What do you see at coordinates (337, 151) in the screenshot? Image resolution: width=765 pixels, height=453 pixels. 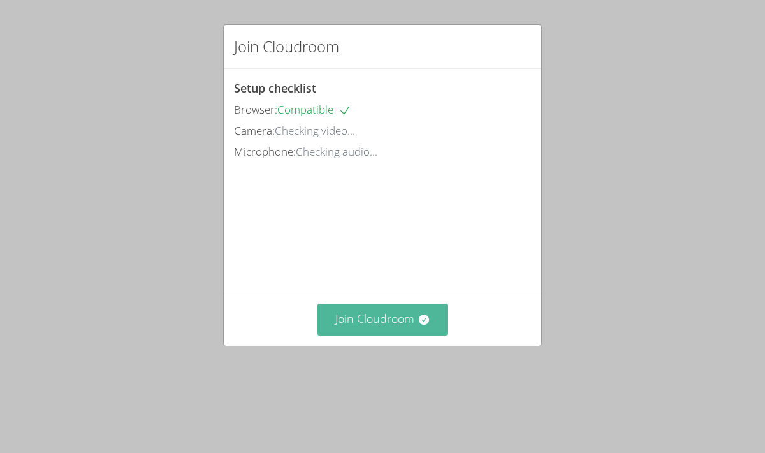 I see `span: Checking audio...` at bounding box center [337, 151].